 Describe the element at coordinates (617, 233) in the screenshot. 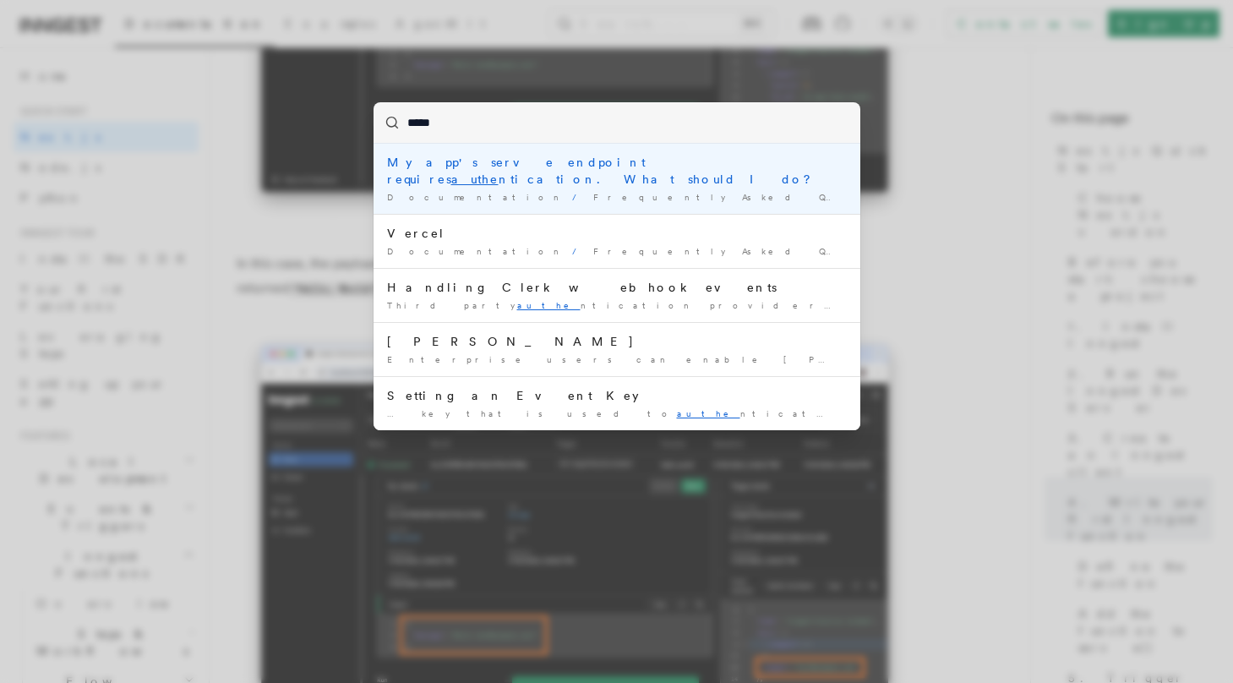

I see `div: Vercel` at that location.